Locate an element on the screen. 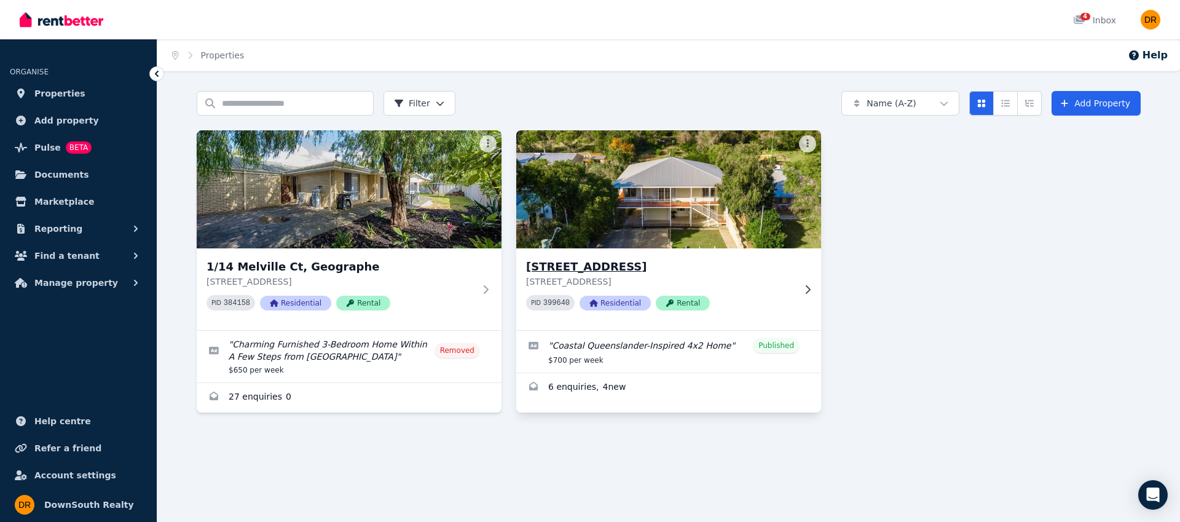 The image size is (1180, 522). span: BETA is located at coordinates (79, 148).